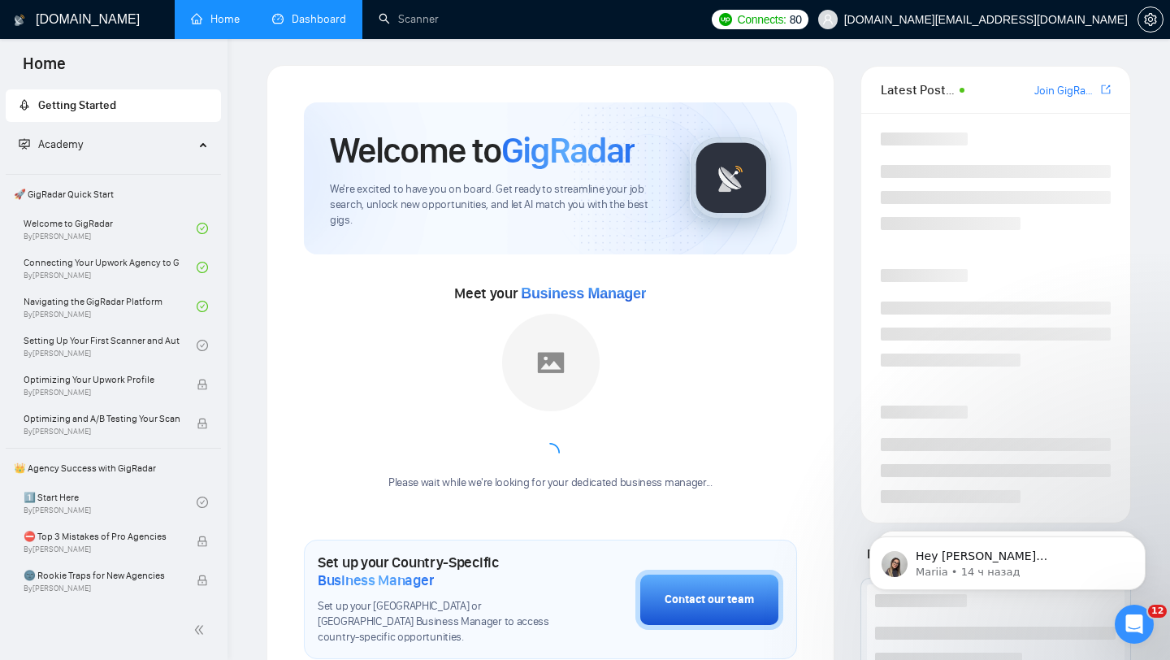 The width and height of the screenshot is (1170, 660). I want to click on span: fund-projection-screen, so click(24, 144).